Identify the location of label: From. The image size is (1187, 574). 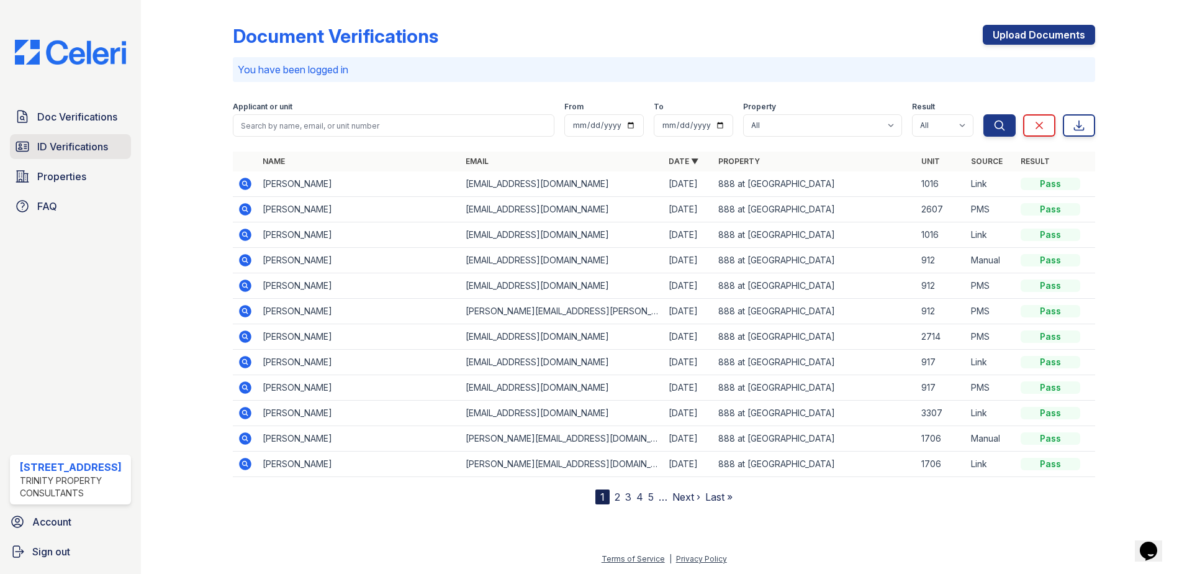
(574, 107).